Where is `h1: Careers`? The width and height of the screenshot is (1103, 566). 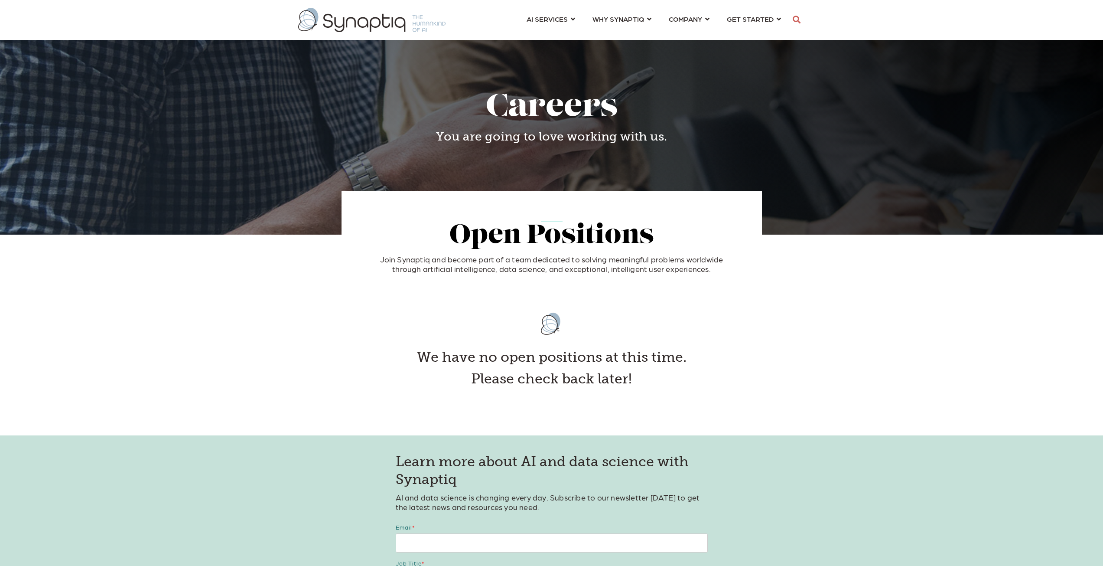 h1: Careers is located at coordinates (552, 108).